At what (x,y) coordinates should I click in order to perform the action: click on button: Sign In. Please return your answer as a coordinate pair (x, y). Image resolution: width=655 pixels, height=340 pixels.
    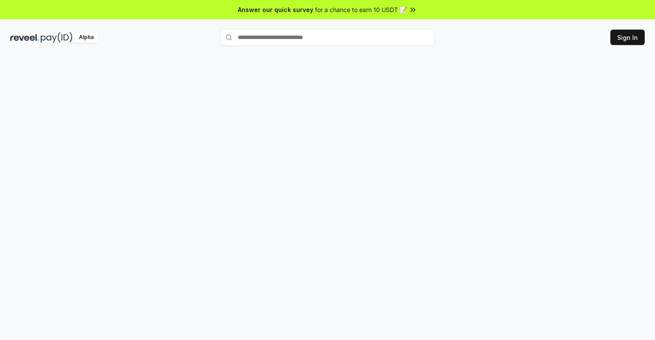
    Looking at the image, I should click on (628, 37).